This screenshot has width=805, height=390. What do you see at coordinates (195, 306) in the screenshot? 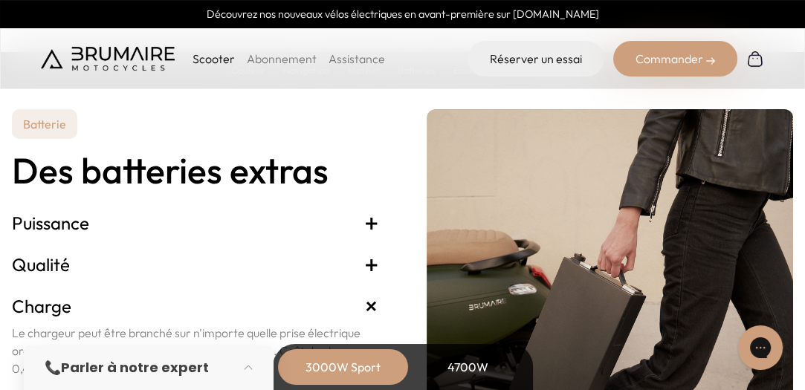
I see `h3: Charge` at bounding box center [195, 306].